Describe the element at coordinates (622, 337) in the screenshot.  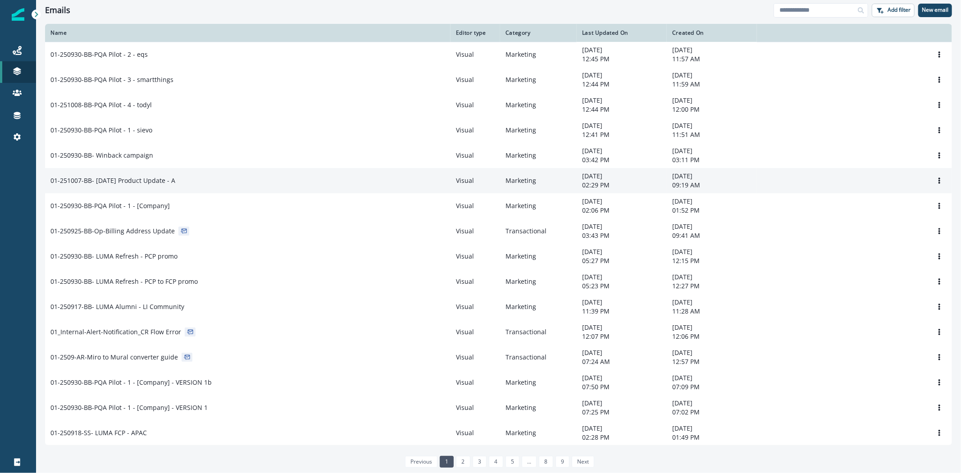
I see `p: 12:07 PM` at that location.